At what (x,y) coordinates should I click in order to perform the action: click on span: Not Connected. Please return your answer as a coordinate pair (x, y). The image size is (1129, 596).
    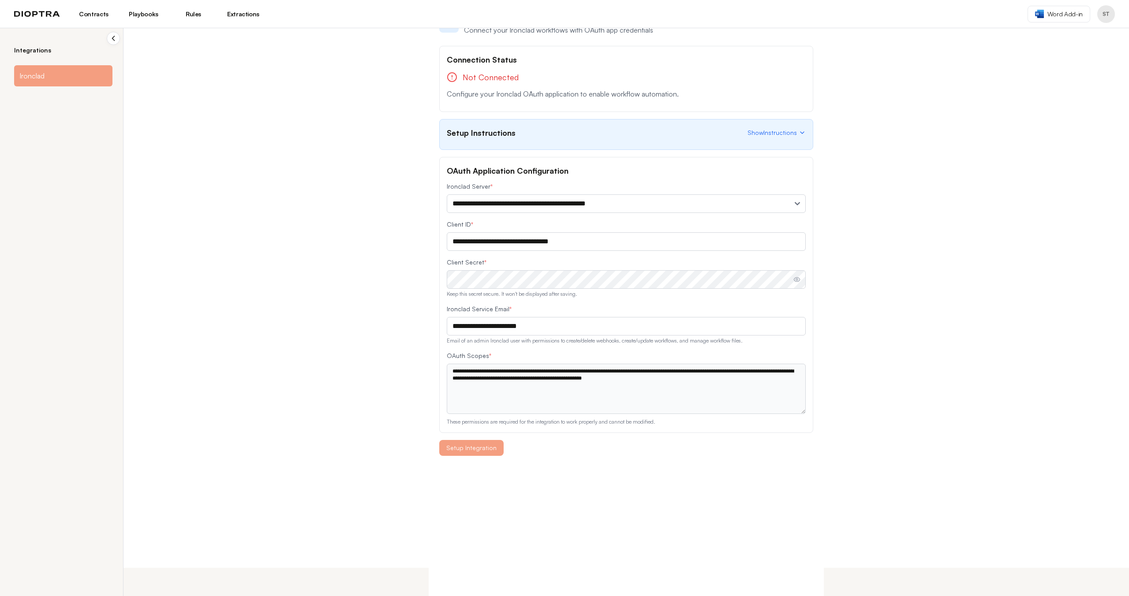
    Looking at the image, I should click on (491, 77).